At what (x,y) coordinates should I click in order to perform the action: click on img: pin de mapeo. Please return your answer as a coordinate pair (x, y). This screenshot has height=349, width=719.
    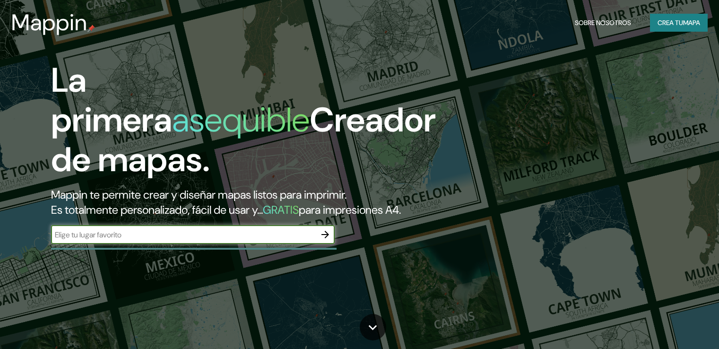
    Looking at the image, I should click on (91, 28).